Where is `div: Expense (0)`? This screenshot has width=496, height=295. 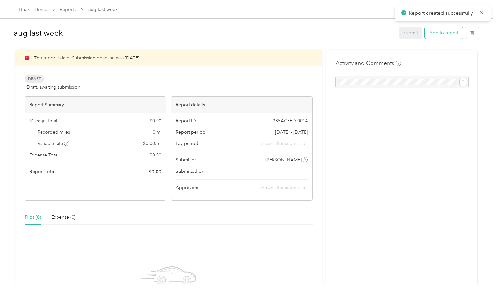 div: Expense (0) is located at coordinates (63, 217).